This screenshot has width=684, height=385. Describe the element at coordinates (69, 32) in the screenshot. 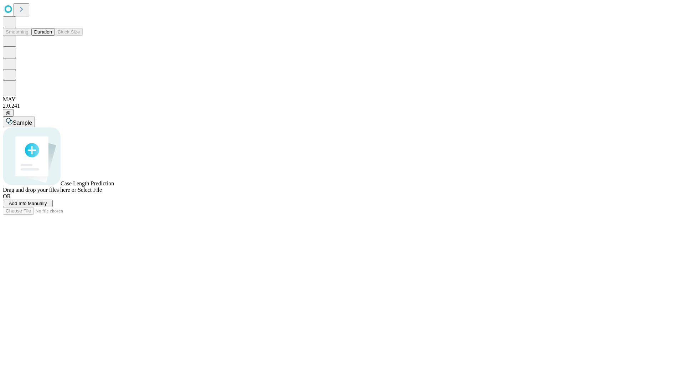

I see `button: Block Size` at that location.